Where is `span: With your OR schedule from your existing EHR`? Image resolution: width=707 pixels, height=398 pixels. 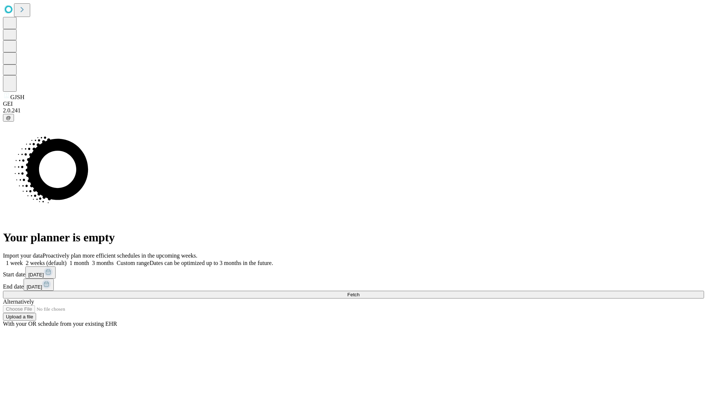 span: With your OR schedule from your existing EHR is located at coordinates (60, 324).